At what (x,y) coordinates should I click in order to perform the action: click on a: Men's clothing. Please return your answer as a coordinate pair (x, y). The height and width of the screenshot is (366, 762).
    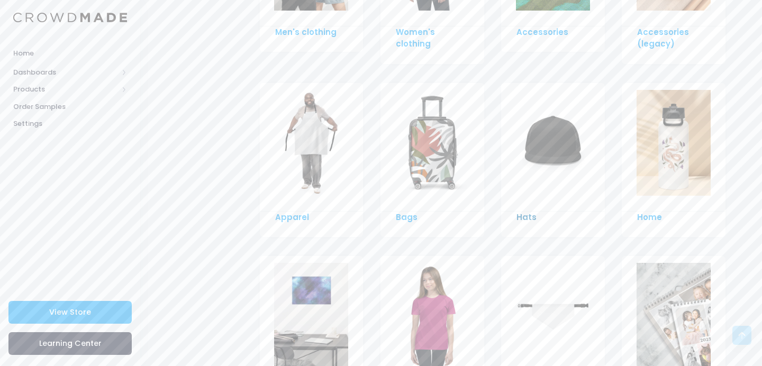
    Looking at the image, I should click on (306, 32).